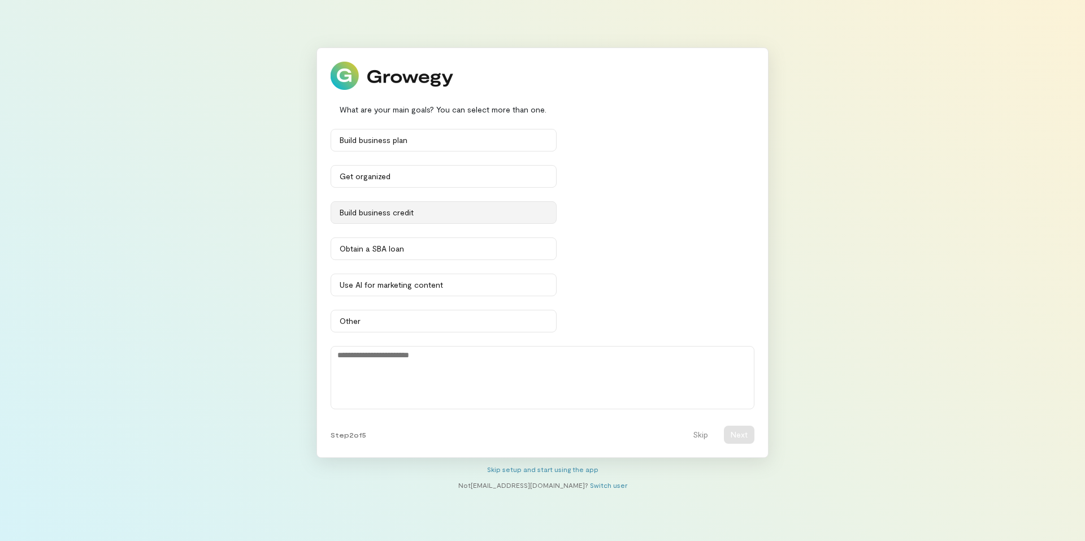 The height and width of the screenshot is (541, 1085). What do you see at coordinates (392, 76) in the screenshot?
I see `img: Growegy logo` at bounding box center [392, 76].